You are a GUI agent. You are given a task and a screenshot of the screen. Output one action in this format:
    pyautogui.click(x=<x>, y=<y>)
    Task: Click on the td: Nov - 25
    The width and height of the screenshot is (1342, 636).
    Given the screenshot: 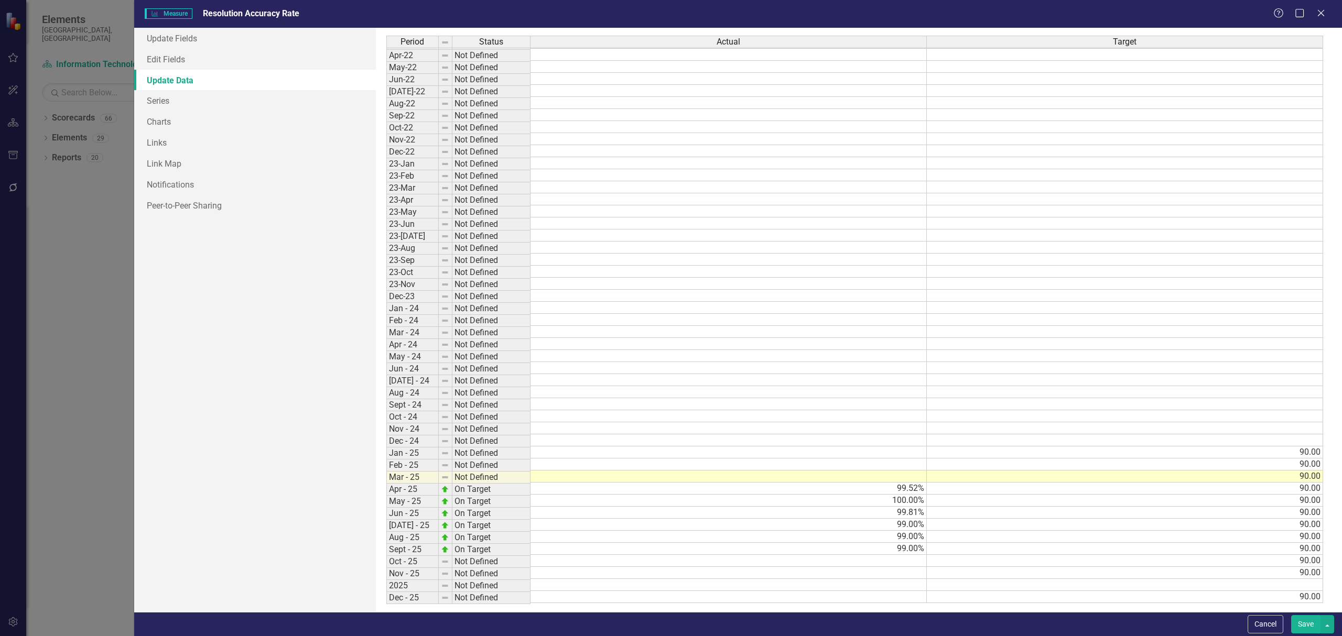 What is the action you would take?
    pyautogui.click(x=413, y=574)
    